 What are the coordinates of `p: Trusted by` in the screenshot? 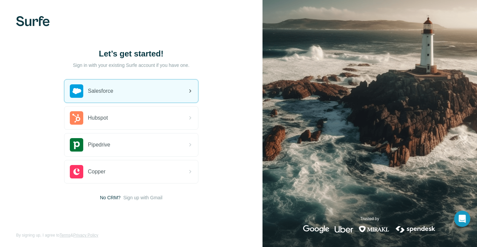 It's located at (370, 219).